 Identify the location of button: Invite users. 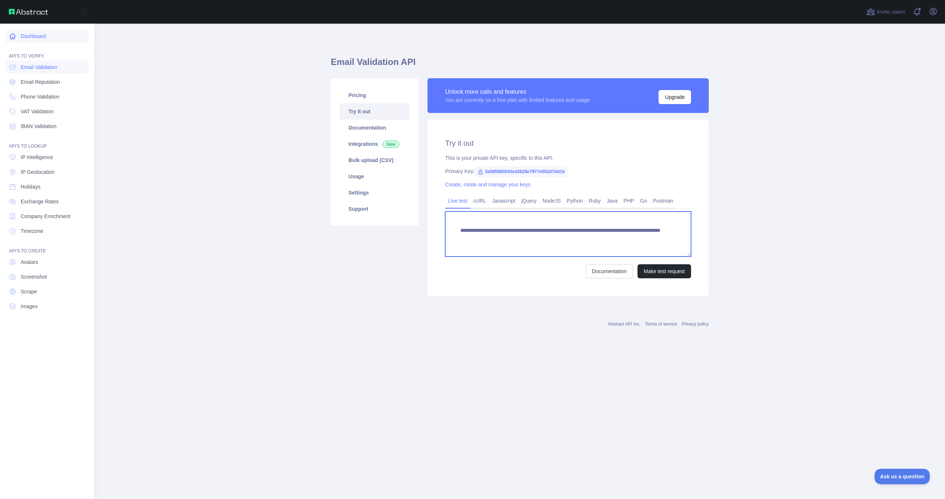
(886, 12).